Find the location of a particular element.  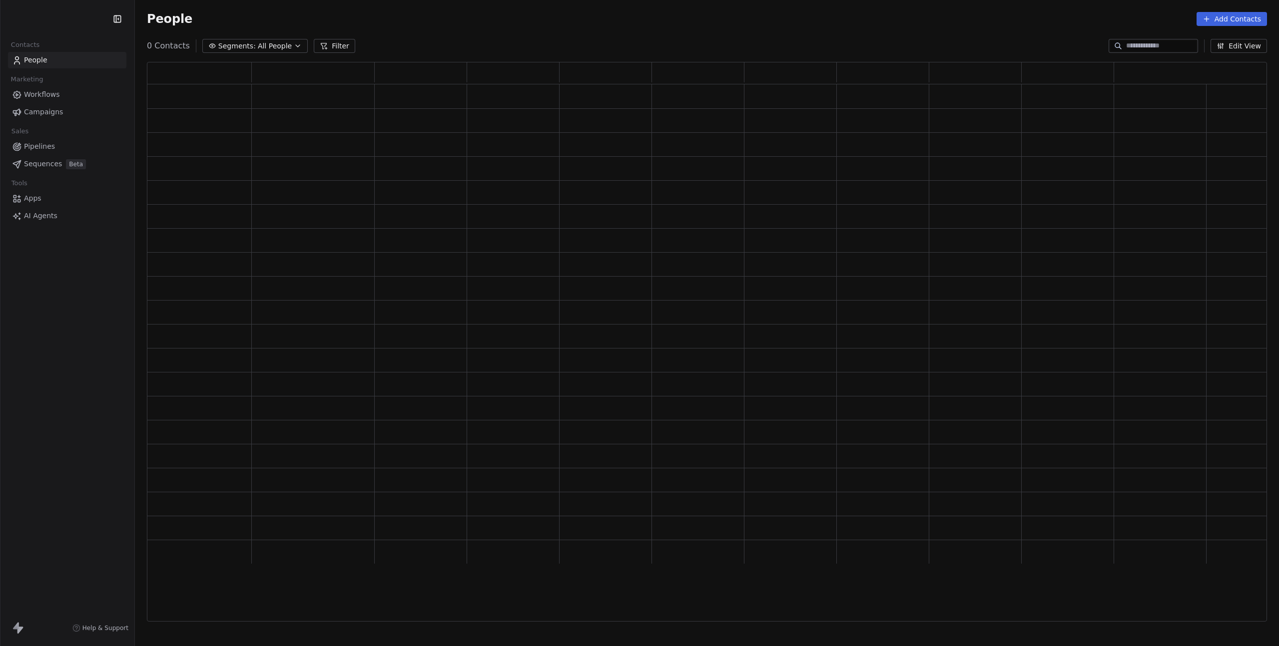

span: Campaigns is located at coordinates (43, 112).